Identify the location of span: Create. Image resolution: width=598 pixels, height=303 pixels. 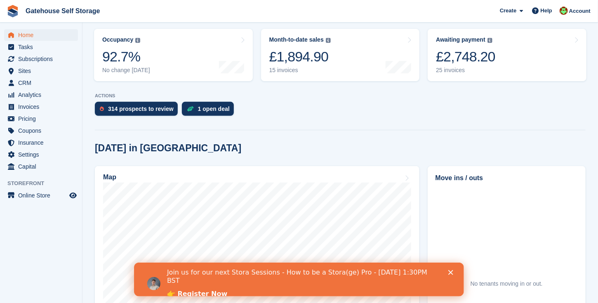
(508, 11).